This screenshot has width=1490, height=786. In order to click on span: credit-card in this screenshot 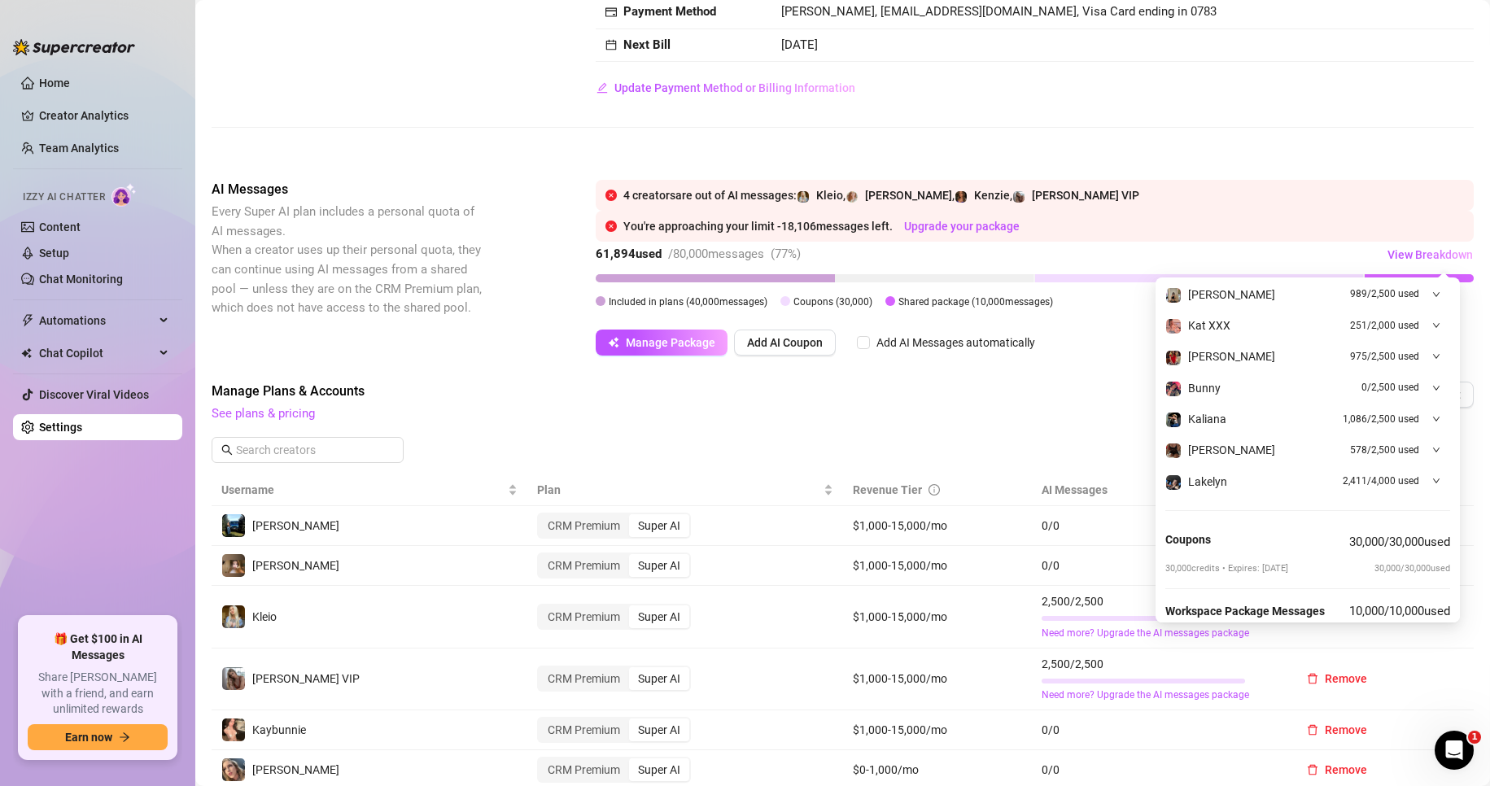, I will do `click(611, 12)`.